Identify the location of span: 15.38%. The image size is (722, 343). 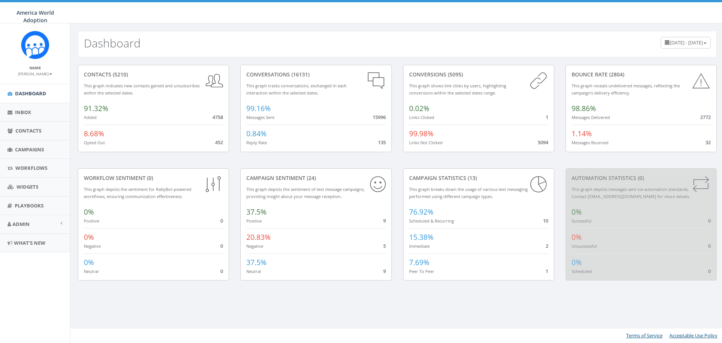
(421, 237).